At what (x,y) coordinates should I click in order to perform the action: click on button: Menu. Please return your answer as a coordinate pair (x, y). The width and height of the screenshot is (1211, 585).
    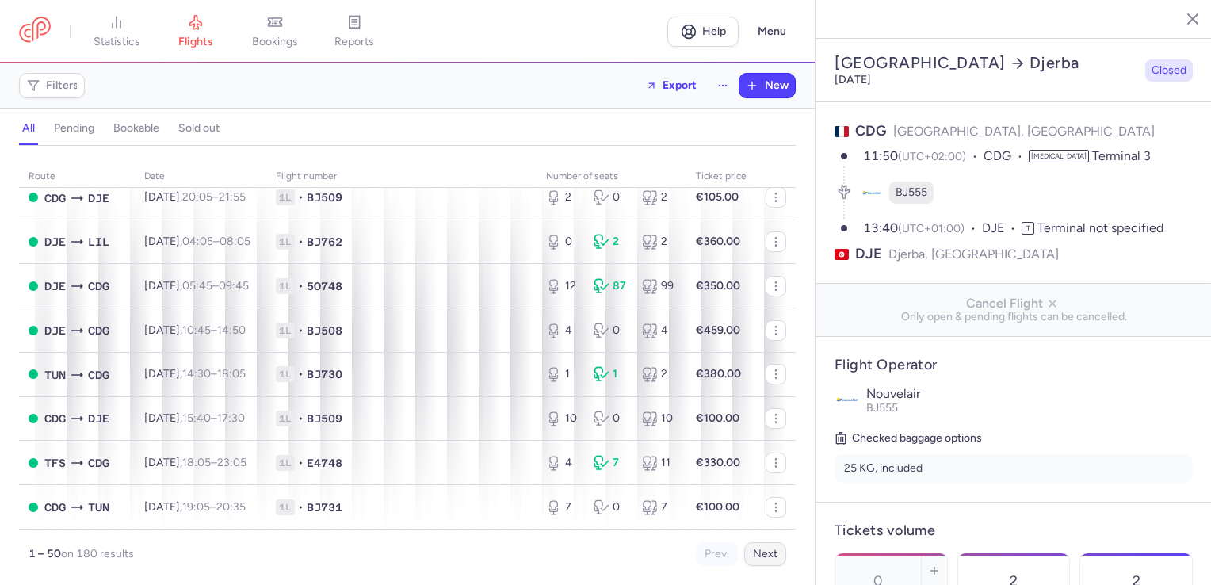
    Looking at the image, I should click on (772, 32).